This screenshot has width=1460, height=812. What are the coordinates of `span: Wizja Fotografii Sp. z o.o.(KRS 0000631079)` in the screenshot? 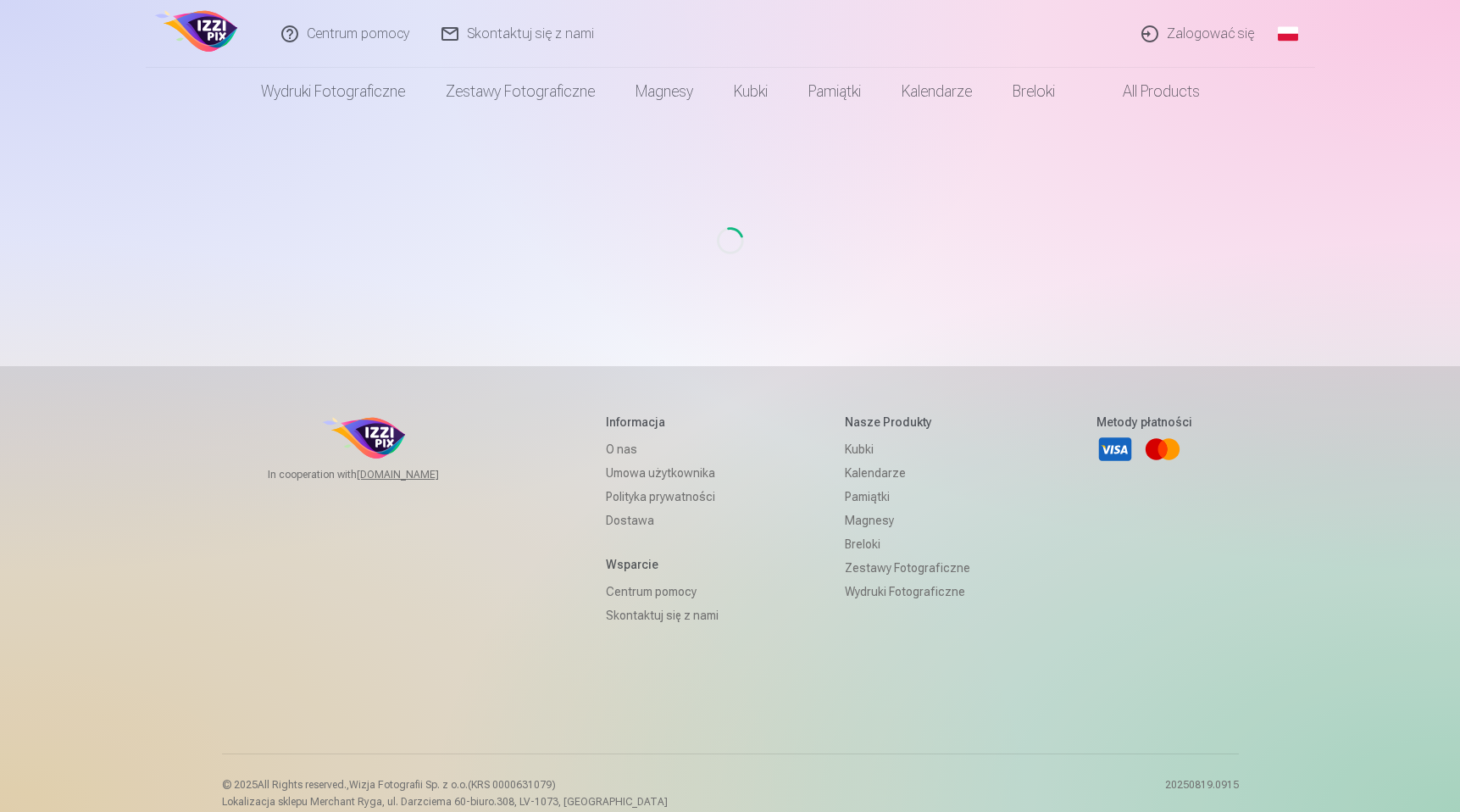 It's located at (453, 785).